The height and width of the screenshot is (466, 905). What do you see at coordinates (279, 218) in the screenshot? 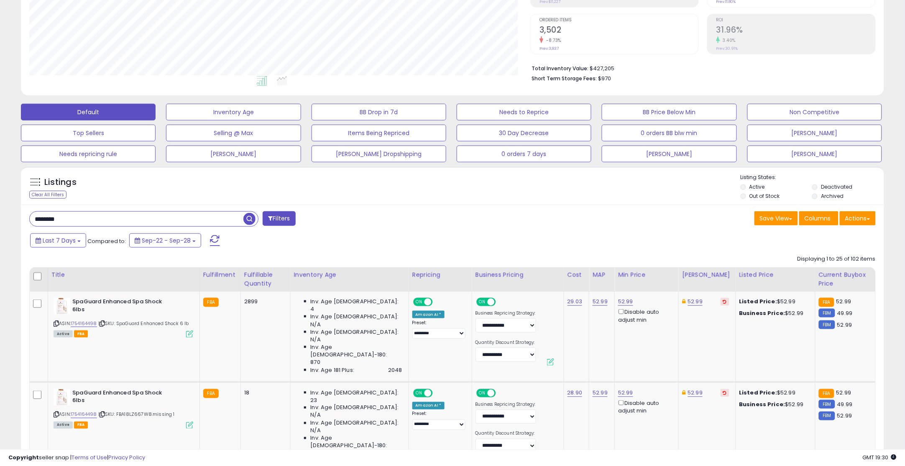
I see `button: Filters` at bounding box center [279, 218].